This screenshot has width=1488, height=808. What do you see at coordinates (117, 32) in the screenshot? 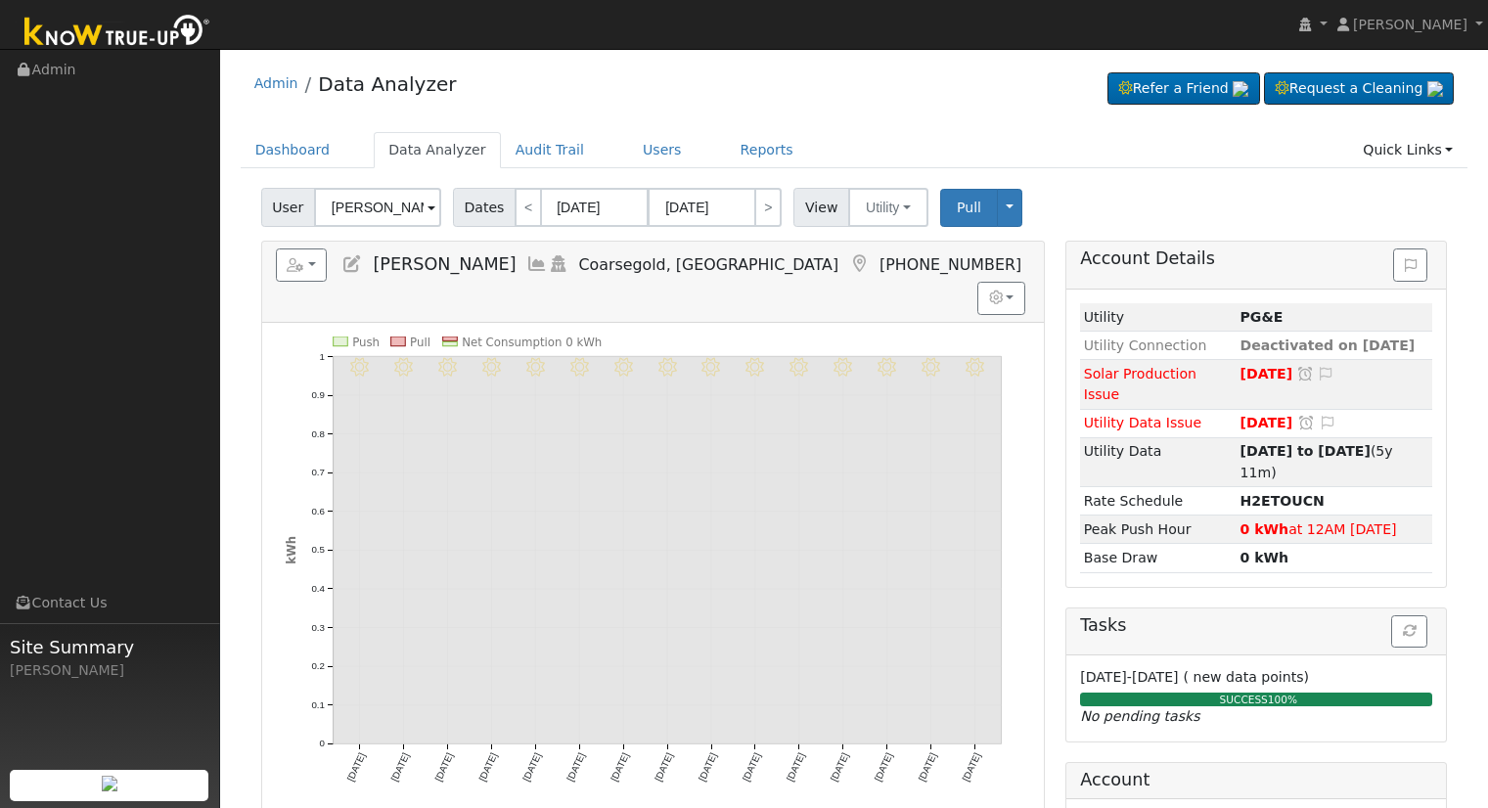
I see `img: Know True-Up` at bounding box center [117, 32].